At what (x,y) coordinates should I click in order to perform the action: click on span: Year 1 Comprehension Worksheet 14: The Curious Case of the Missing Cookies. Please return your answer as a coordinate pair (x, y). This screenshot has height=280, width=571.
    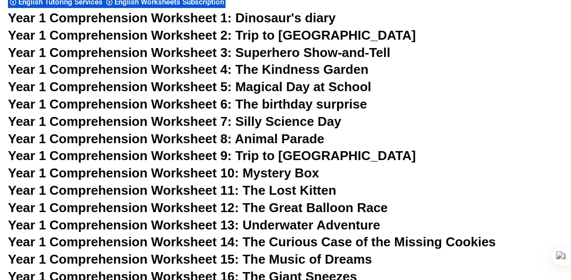
    Looking at the image, I should click on (252, 242).